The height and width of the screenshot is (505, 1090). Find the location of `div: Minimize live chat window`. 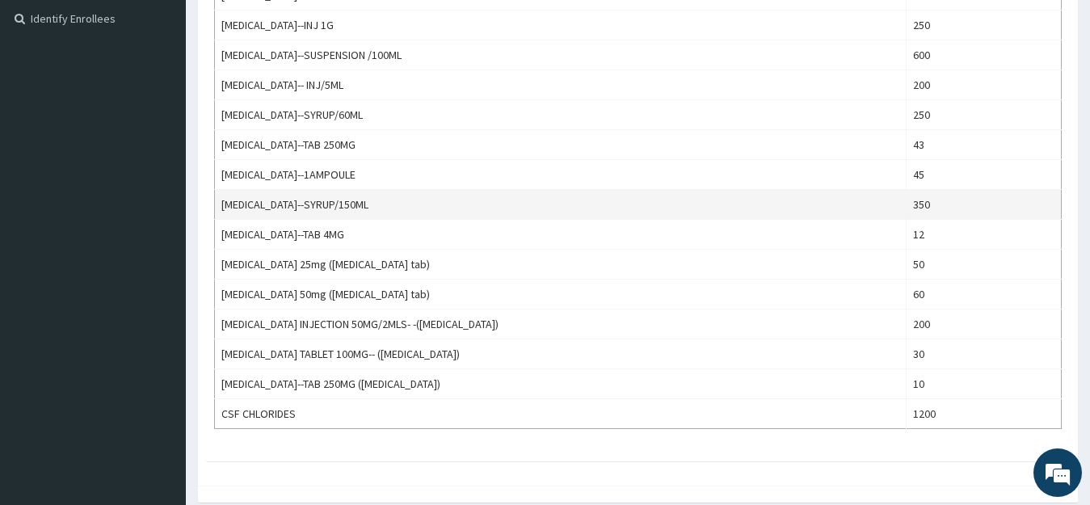

div: Minimize live chat window is located at coordinates (284, 27).